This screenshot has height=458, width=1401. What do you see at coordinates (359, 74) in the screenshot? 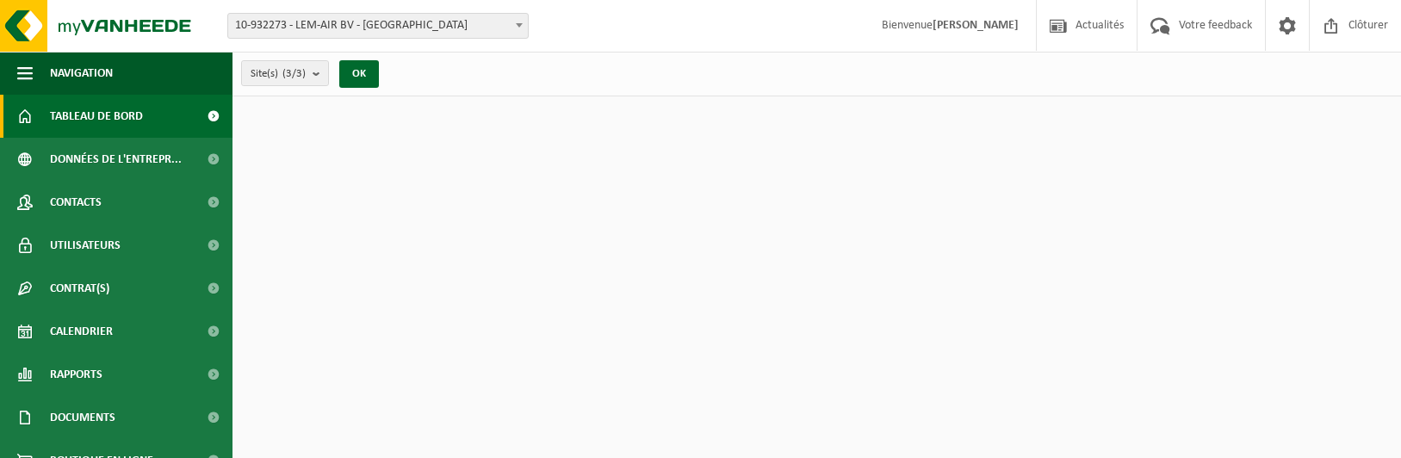
I see `button: OK` at bounding box center [359, 74].